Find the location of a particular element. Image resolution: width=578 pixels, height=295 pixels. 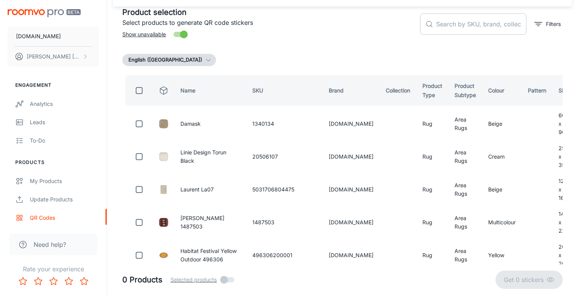

td: 20506107 is located at coordinates (284, 157).